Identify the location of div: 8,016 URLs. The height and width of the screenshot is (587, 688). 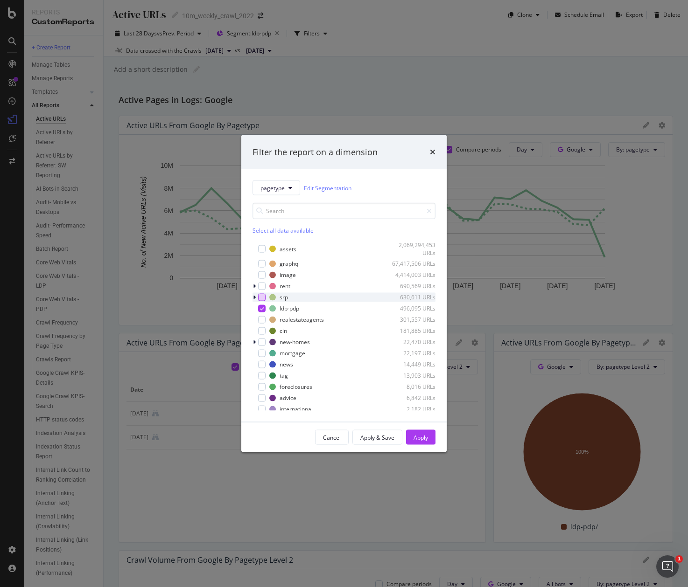
(412, 387).